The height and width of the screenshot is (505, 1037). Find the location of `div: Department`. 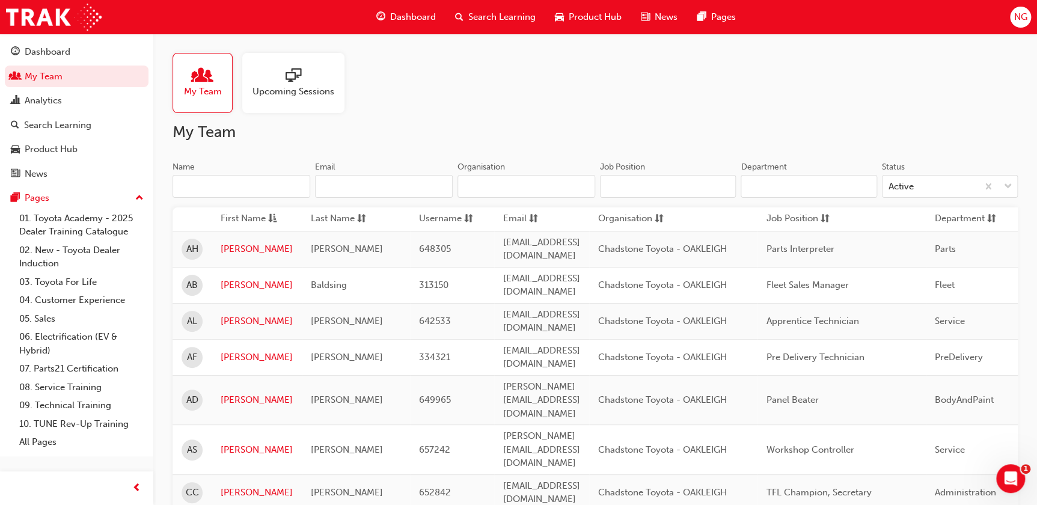

div: Department is located at coordinates (764, 167).